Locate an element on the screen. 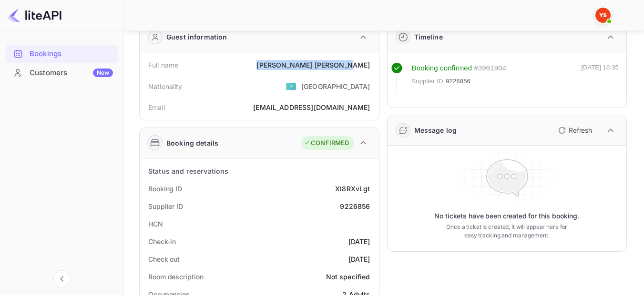  div: HCN is located at coordinates (155, 224).